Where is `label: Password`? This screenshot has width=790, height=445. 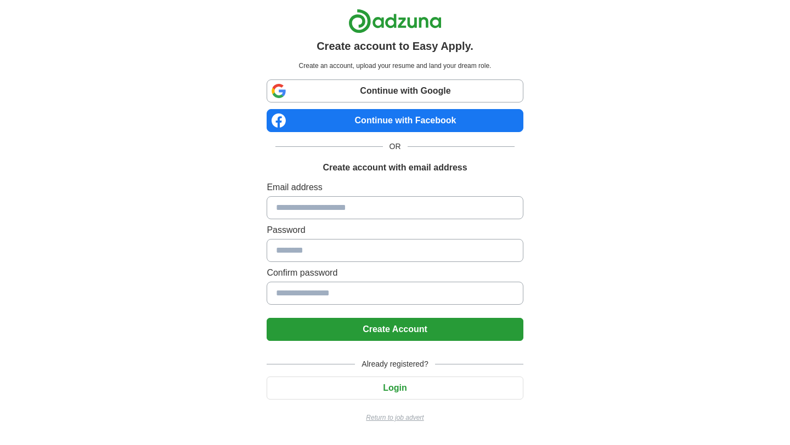 label: Password is located at coordinates (394, 230).